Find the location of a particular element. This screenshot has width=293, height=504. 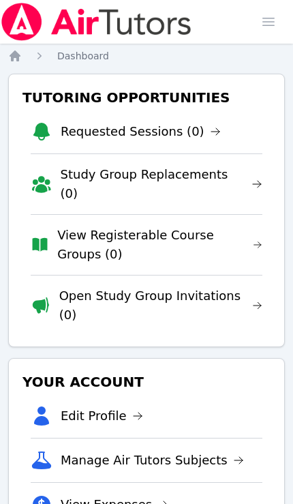

a: Edit Profile is located at coordinates (102, 416).